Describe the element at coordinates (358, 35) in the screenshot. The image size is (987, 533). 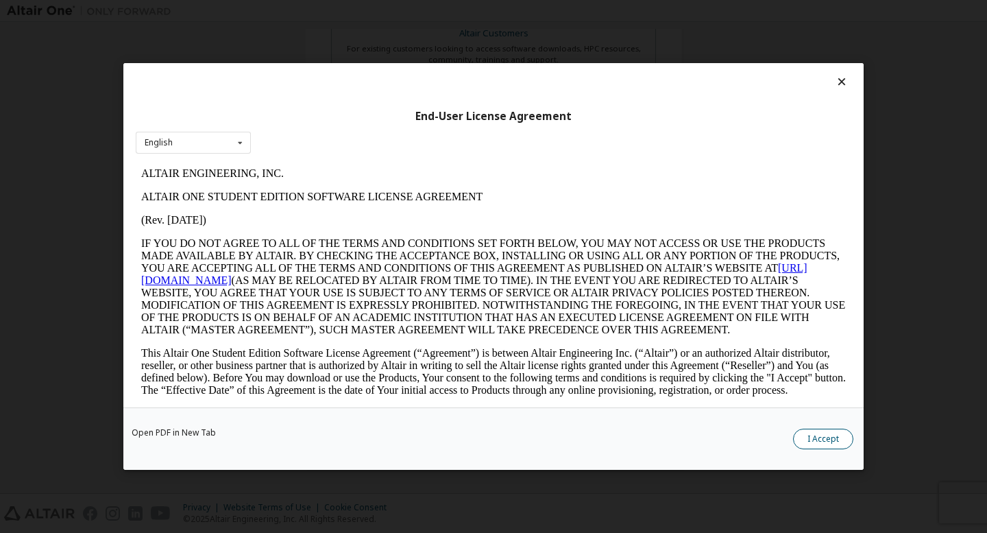
I see `p: ALTAIR ONE STUDENT EDITION SOFTWARE LICENSE AGREEMENT` at that location.